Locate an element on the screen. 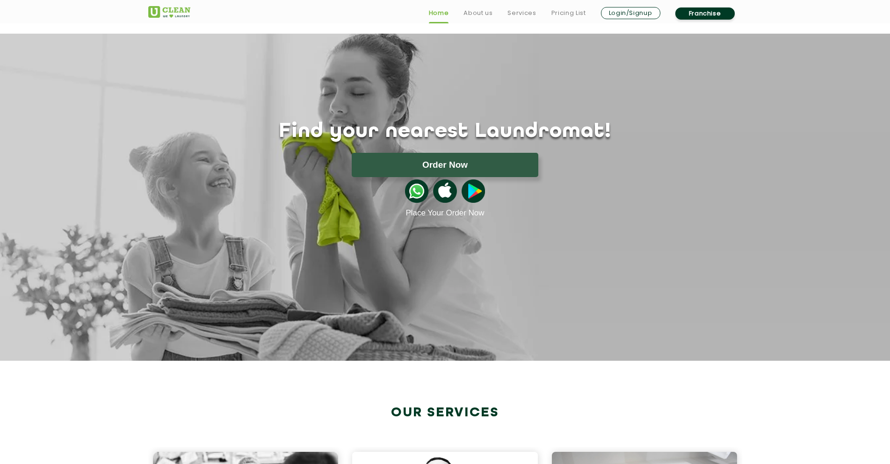 The width and height of the screenshot is (890, 464). img: apple-icon.png is located at coordinates (445, 191).